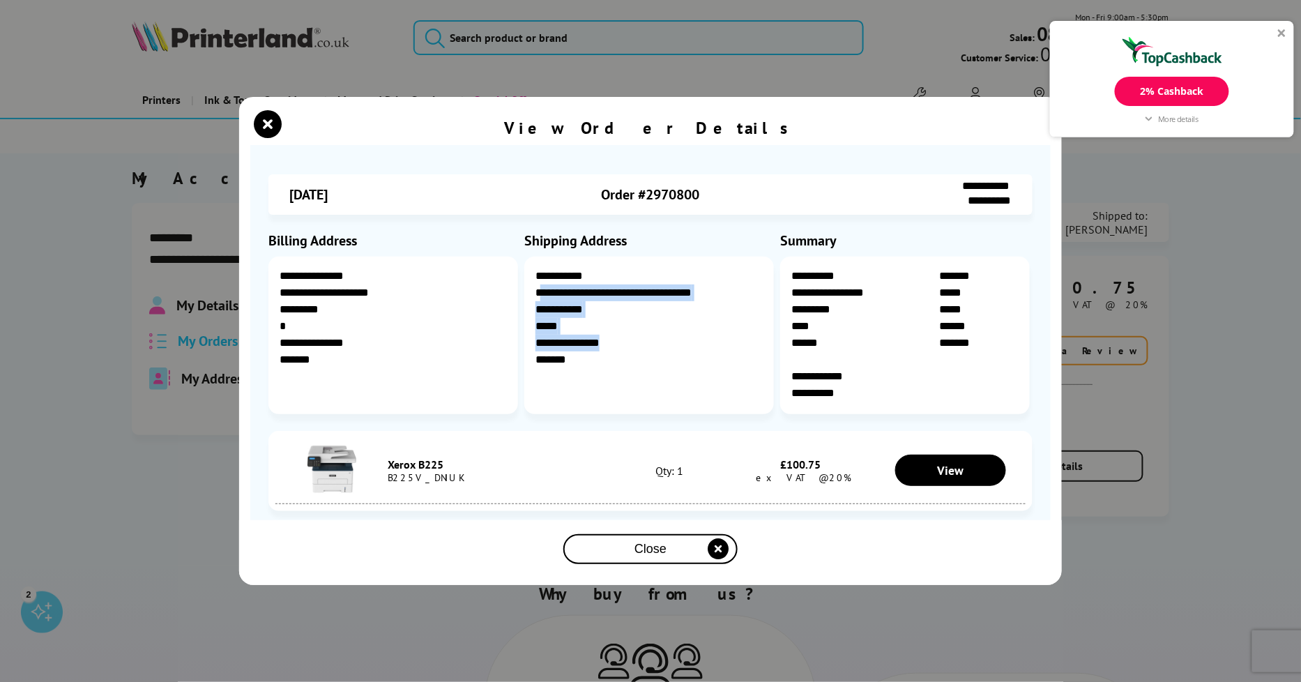 Image resolution: width=1301 pixels, height=682 pixels. I want to click on img: Xerox B225, so click(332, 469).